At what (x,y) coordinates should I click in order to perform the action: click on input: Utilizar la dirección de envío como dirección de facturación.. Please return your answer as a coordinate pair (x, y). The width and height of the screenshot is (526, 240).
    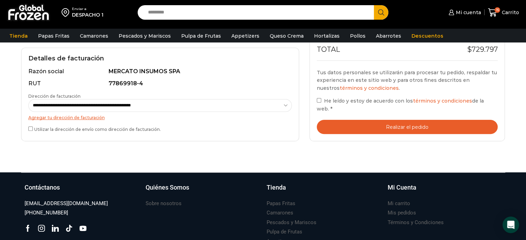
    Looking at the image, I should click on (30, 129).